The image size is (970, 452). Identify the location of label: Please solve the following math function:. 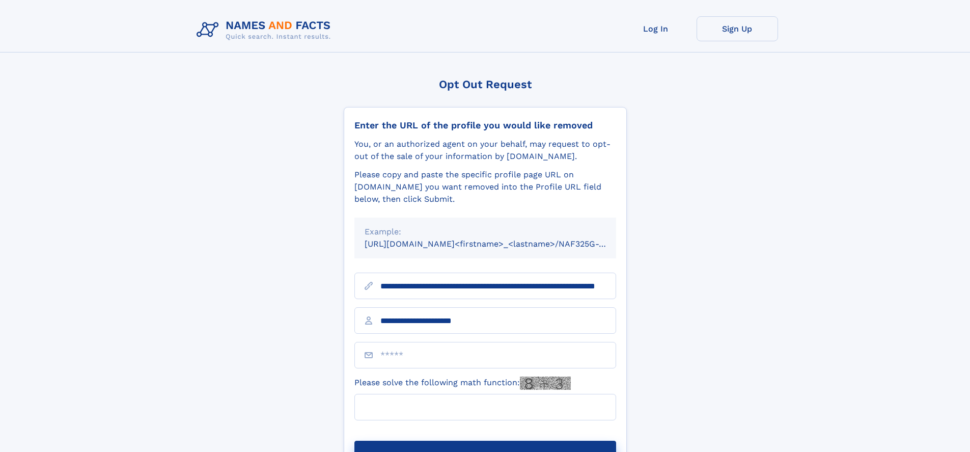
(462, 383).